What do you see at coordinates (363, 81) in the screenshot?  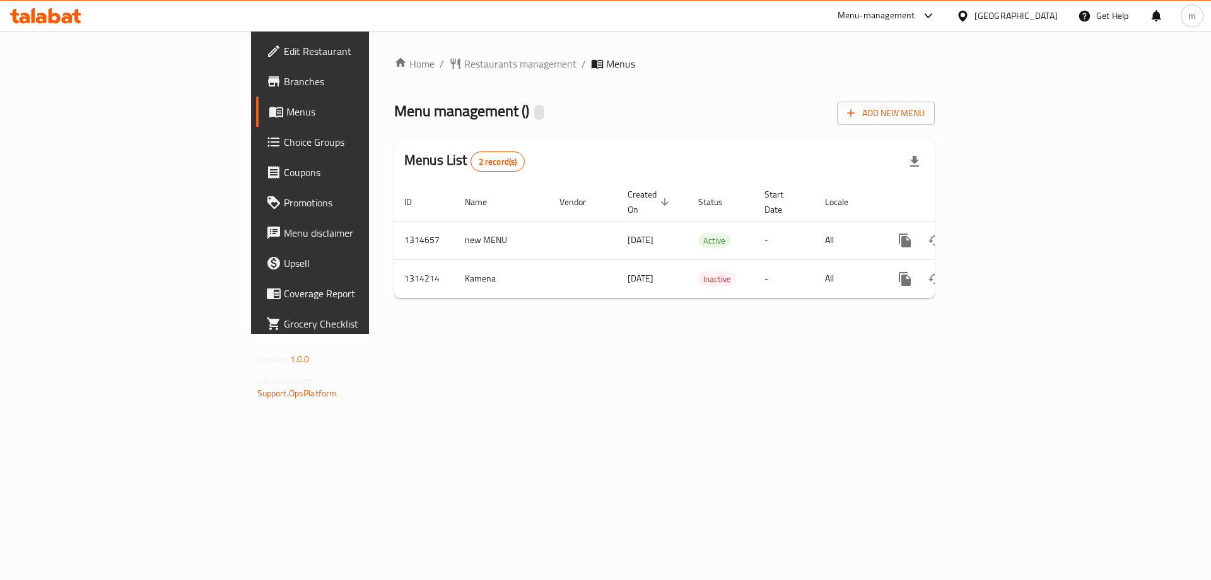 I see `span: Branches` at bounding box center [363, 81].